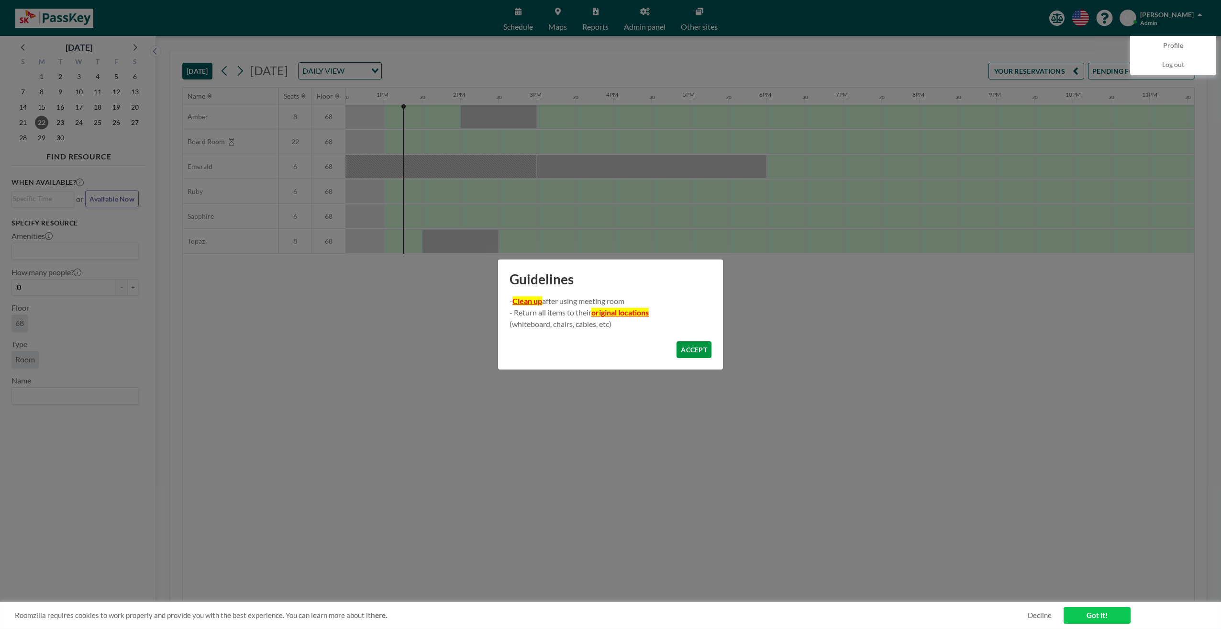 The height and width of the screenshot is (629, 1221). I want to click on p: - Return all items to their, so click(611, 312).